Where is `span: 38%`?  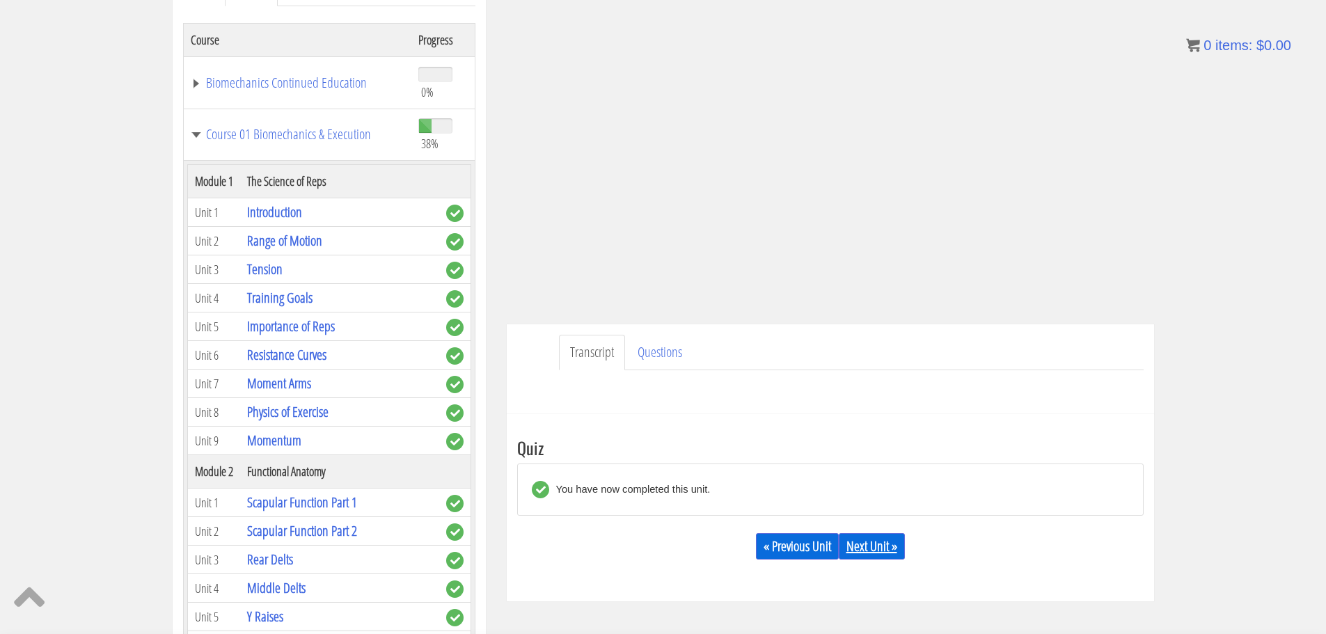
span: 38% is located at coordinates (430, 143).